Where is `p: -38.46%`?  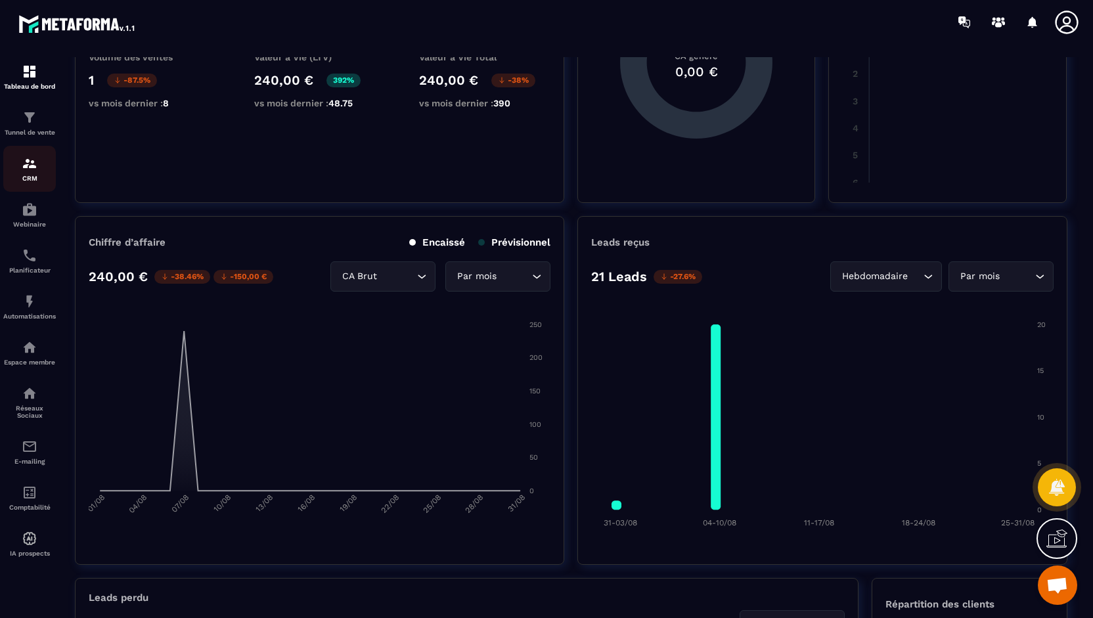
p: -38.46% is located at coordinates (182, 277).